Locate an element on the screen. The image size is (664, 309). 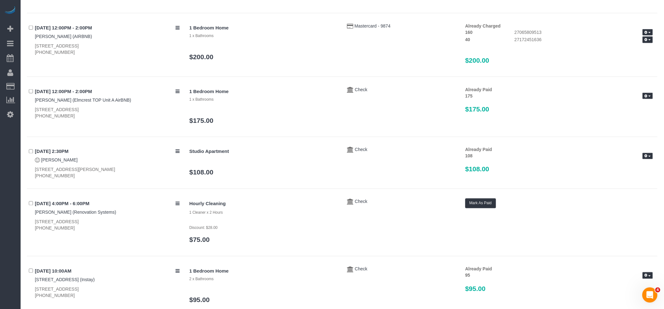
span: Mastercard - 9874 is located at coordinates (373, 26).